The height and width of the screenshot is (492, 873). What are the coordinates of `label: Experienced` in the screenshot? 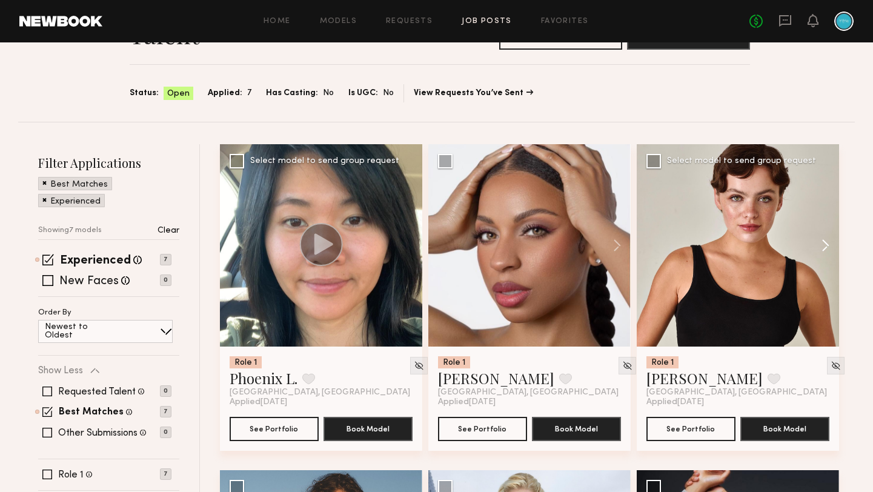 It's located at (95, 261).